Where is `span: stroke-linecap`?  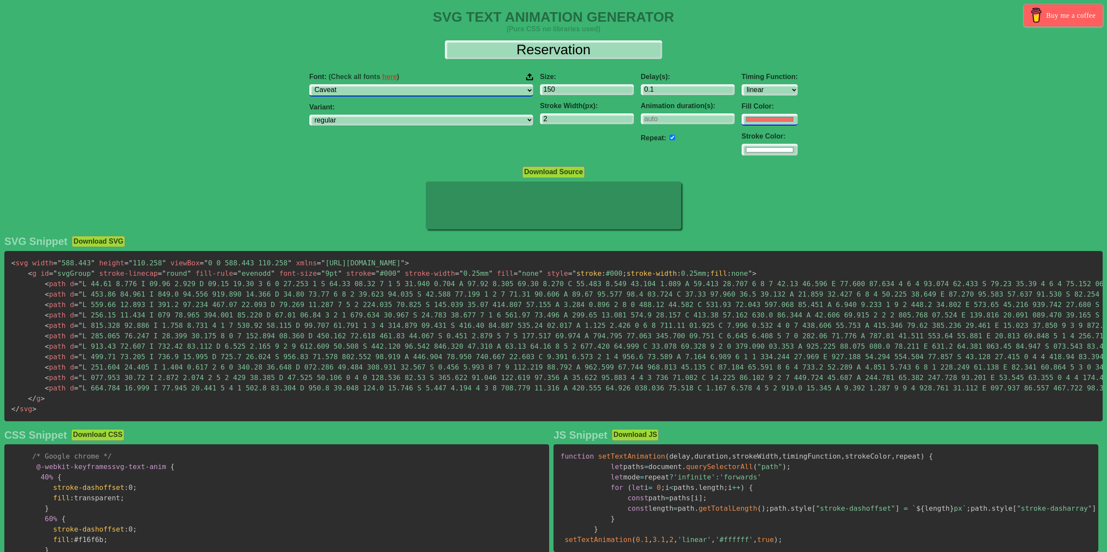 span: stroke-linecap is located at coordinates (128, 273).